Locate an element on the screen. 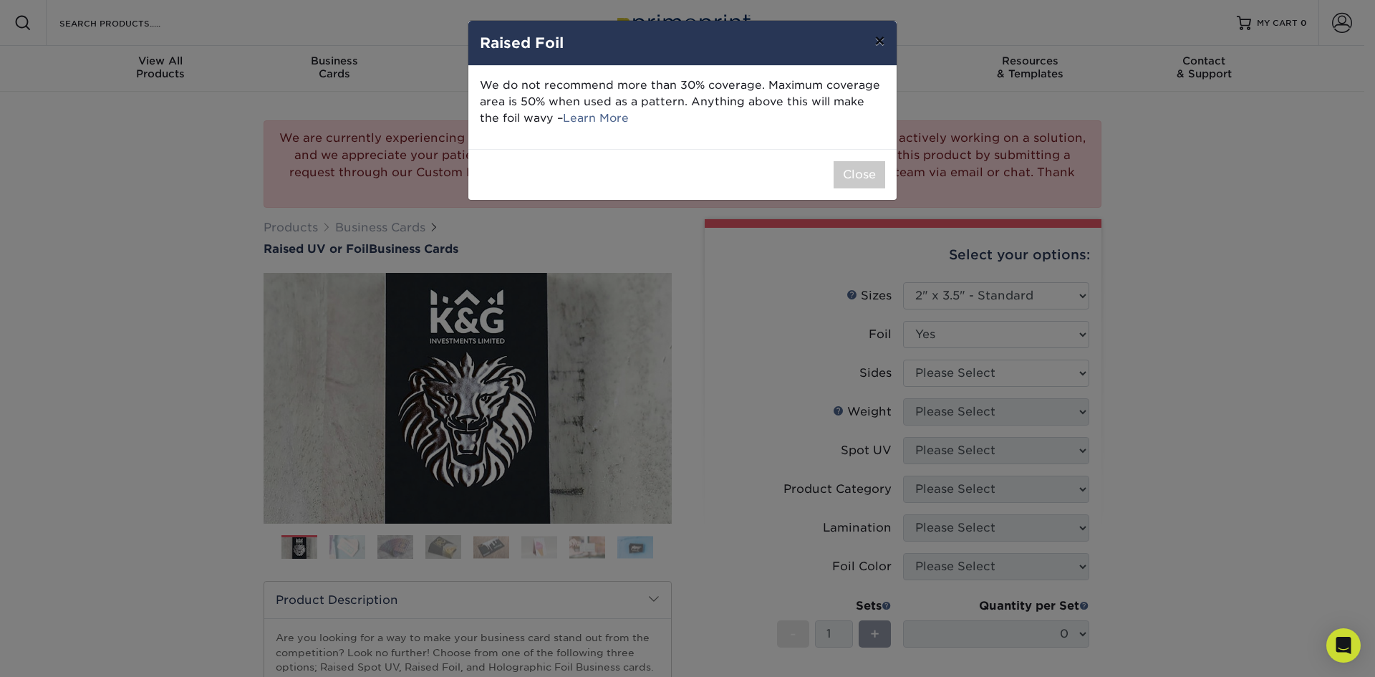 Image resolution: width=1375 pixels, height=677 pixels. h4: Raised Foil is located at coordinates (683, 43).